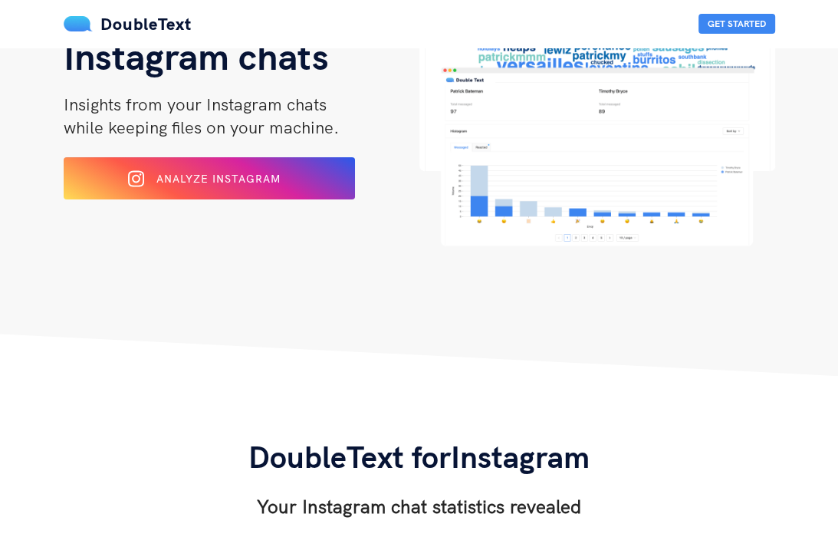 This screenshot has width=838, height=560. I want to click on span: DoubleText, so click(146, 24).